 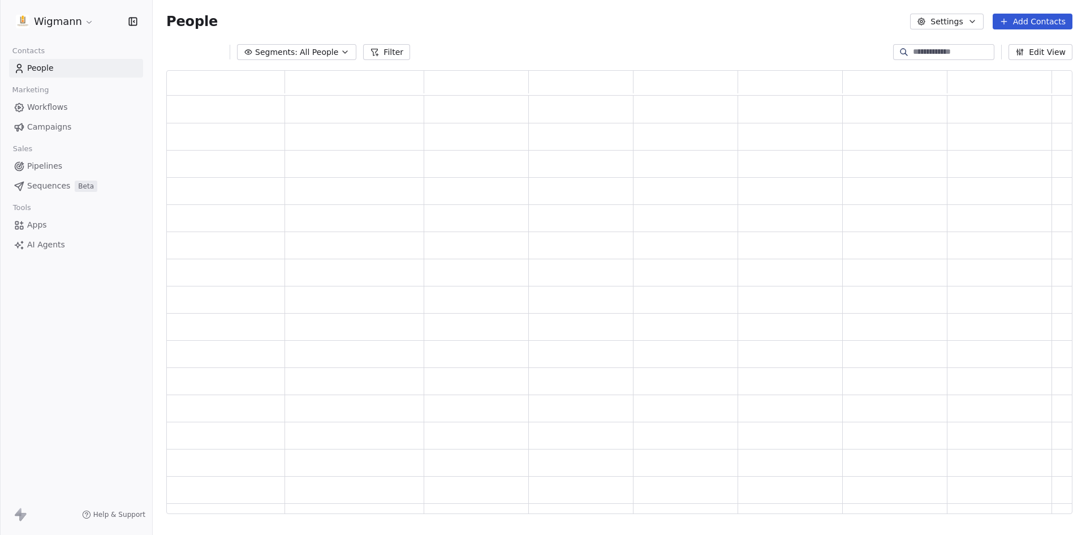 What do you see at coordinates (86, 186) in the screenshot?
I see `span: Beta` at bounding box center [86, 186].